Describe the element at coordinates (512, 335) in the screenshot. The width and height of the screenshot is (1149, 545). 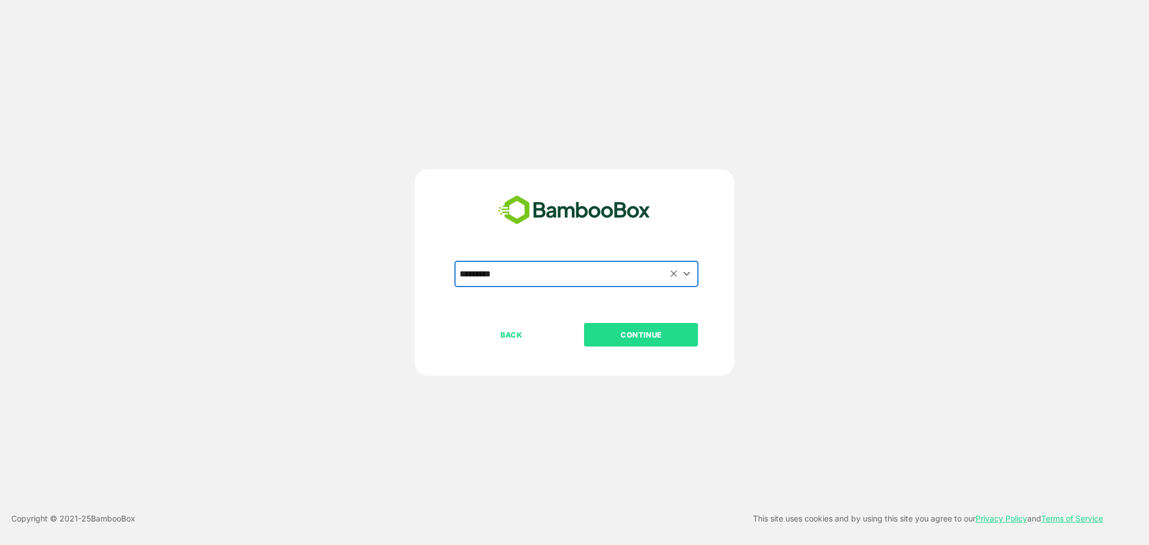
I see `p: BACK` at that location.